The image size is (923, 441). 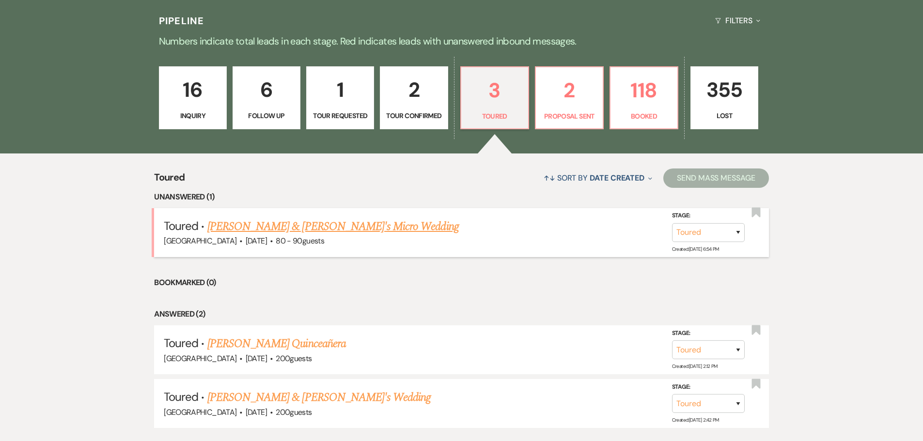 What do you see at coordinates (300, 241) in the screenshot?
I see `span: 80 - 90 guests` at bounding box center [300, 241].